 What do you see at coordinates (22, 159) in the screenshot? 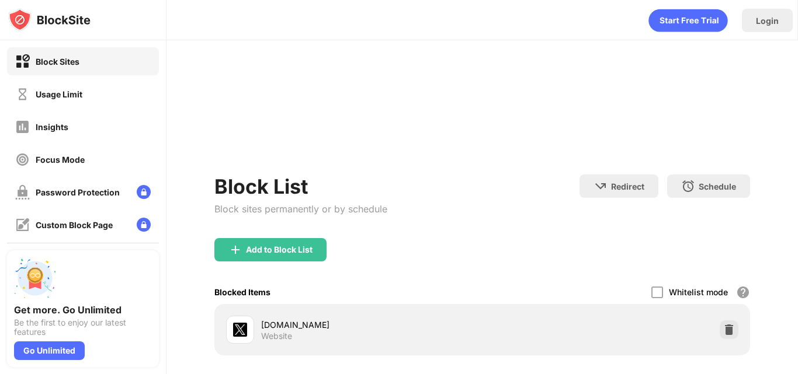
I see `img: focus-off.svg` at bounding box center [22, 159].